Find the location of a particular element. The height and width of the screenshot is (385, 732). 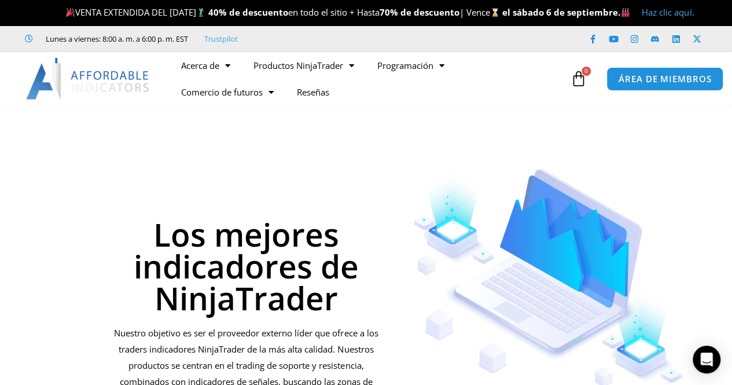

font: Los mejores indicadores de NinjaTrader is located at coordinates (246, 266).